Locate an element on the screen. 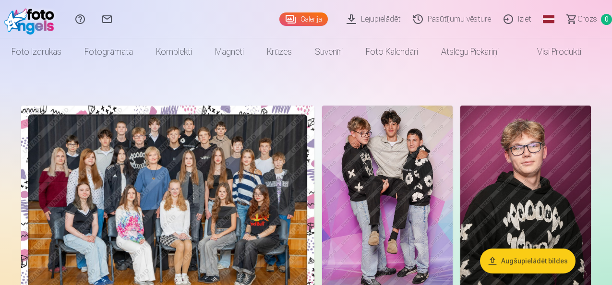 This screenshot has width=612, height=285. a: Suvenīri is located at coordinates (329, 52).